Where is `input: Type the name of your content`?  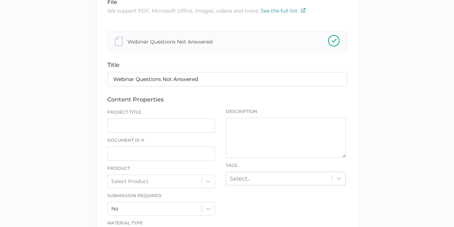
input: Type the name of your content is located at coordinates (227, 79).